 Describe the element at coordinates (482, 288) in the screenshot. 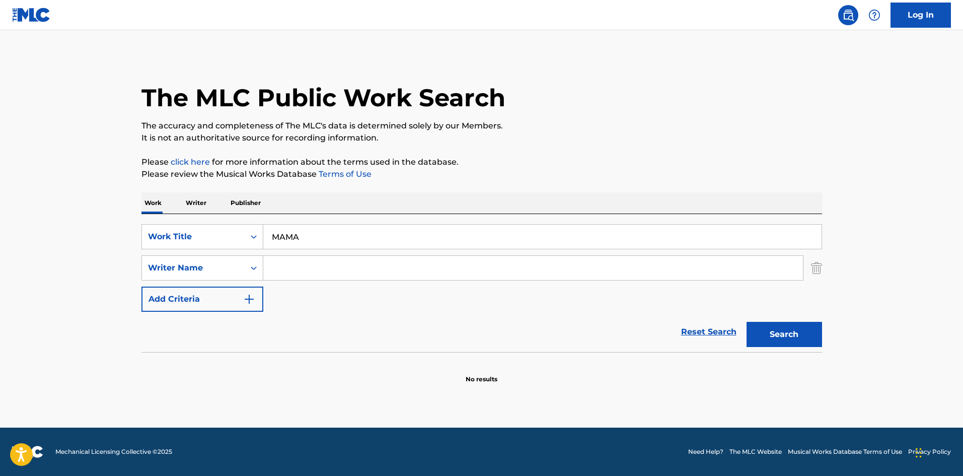

I see `form: Search Form` at that location.